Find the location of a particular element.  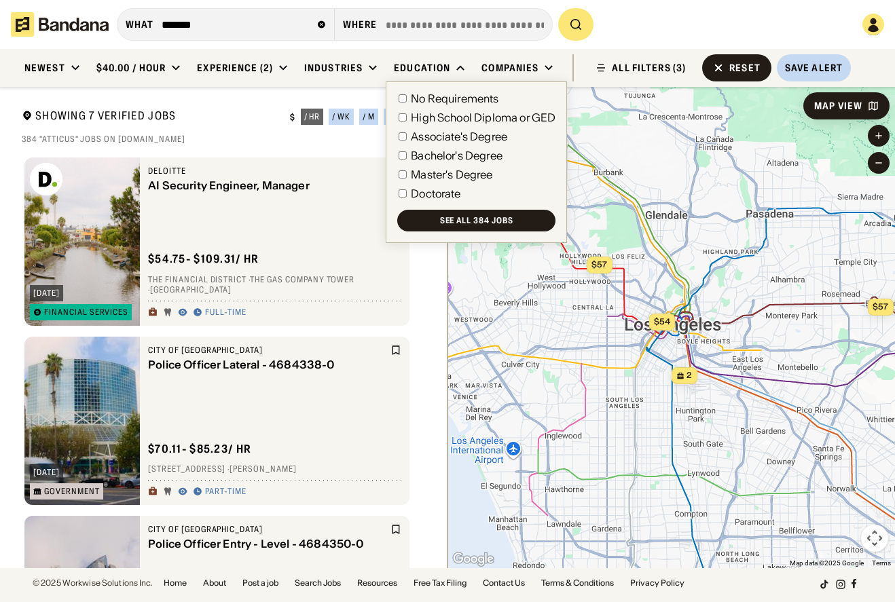

div: Doctorate is located at coordinates (435, 193).